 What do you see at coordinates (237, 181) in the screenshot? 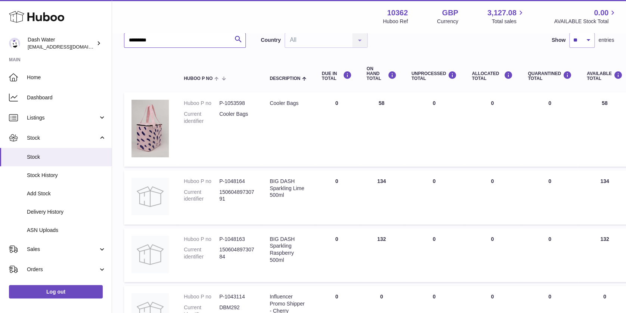
I see `dd: P-1048164` at bounding box center [237, 181].